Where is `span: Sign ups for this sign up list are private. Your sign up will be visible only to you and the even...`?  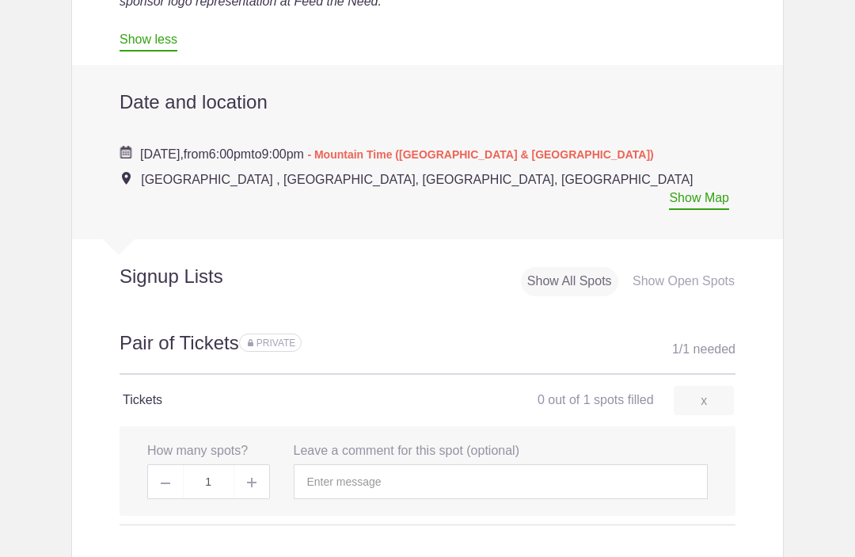
span: Sign ups for this sign up list are private. Your sign up will be visible only to you and the even... is located at coordinates (272, 343).